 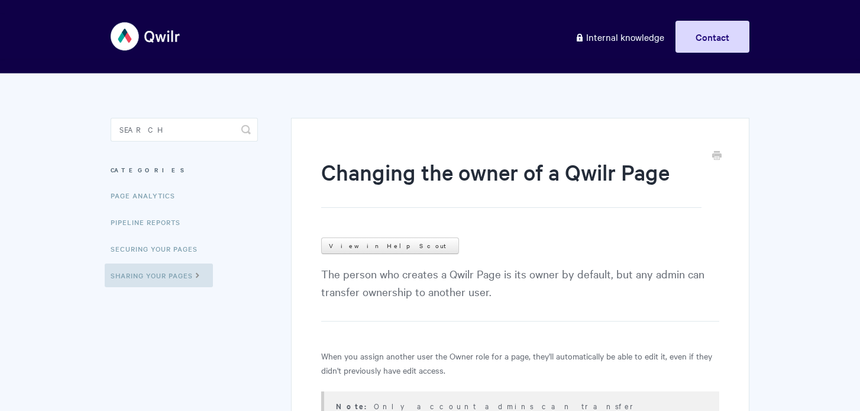 I want to click on a: Securing Your Pages, so click(x=159, y=248).